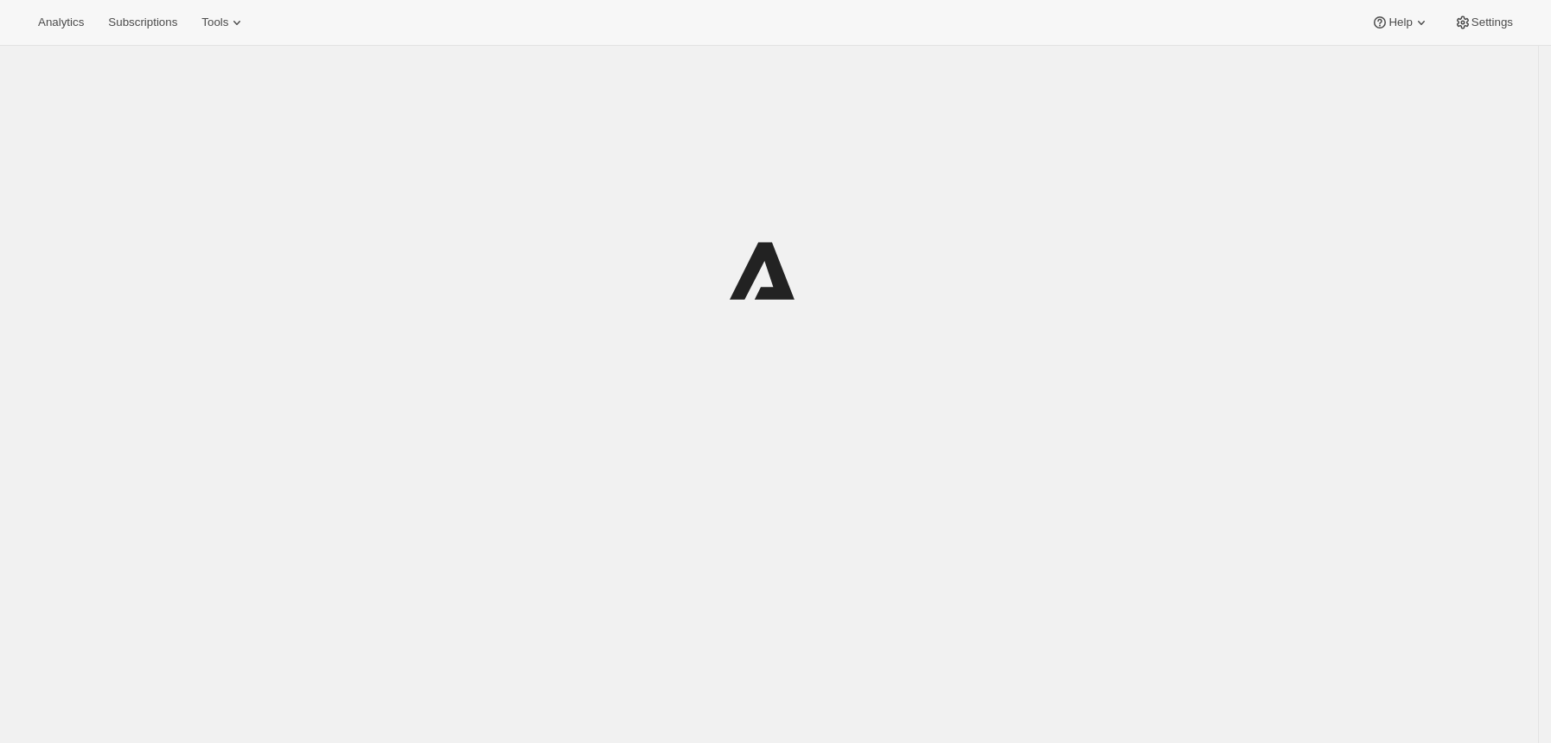 Image resolution: width=1551 pixels, height=743 pixels. What do you see at coordinates (214, 22) in the screenshot?
I see `span: Tools` at bounding box center [214, 22].